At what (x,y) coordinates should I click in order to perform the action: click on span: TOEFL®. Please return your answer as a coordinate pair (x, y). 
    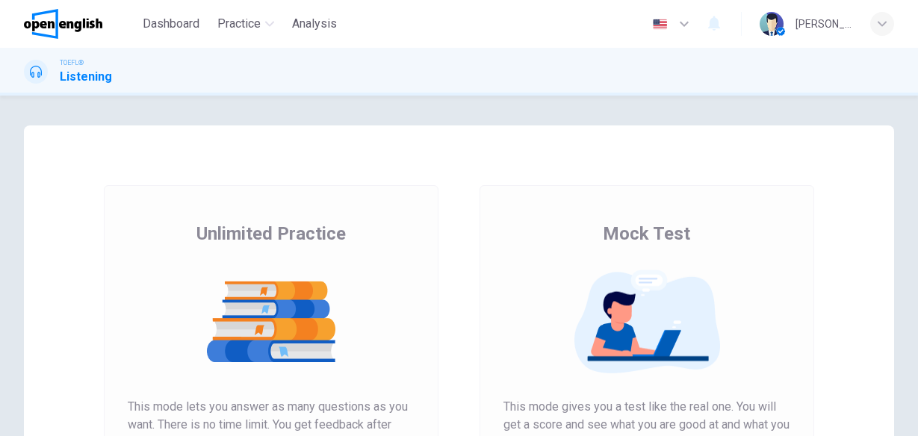
    Looking at the image, I should click on (72, 63).